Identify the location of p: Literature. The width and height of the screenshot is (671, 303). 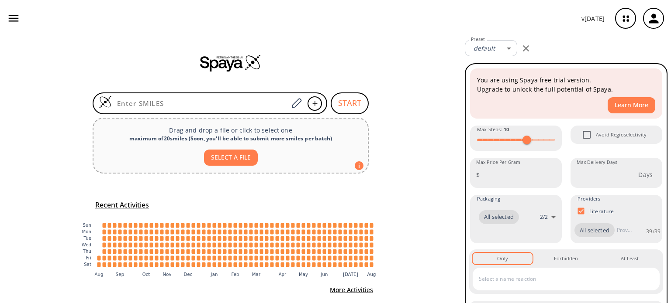
(601, 211).